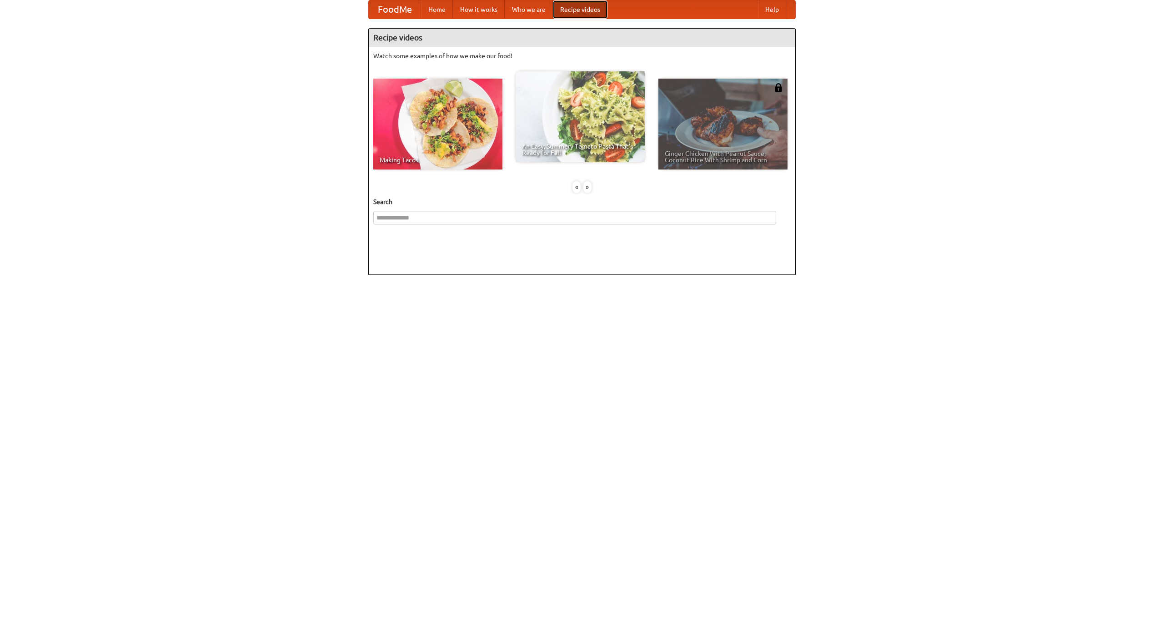 This screenshot has width=1164, height=643. Describe the element at coordinates (582, 202) in the screenshot. I see `h5: Search` at that location.